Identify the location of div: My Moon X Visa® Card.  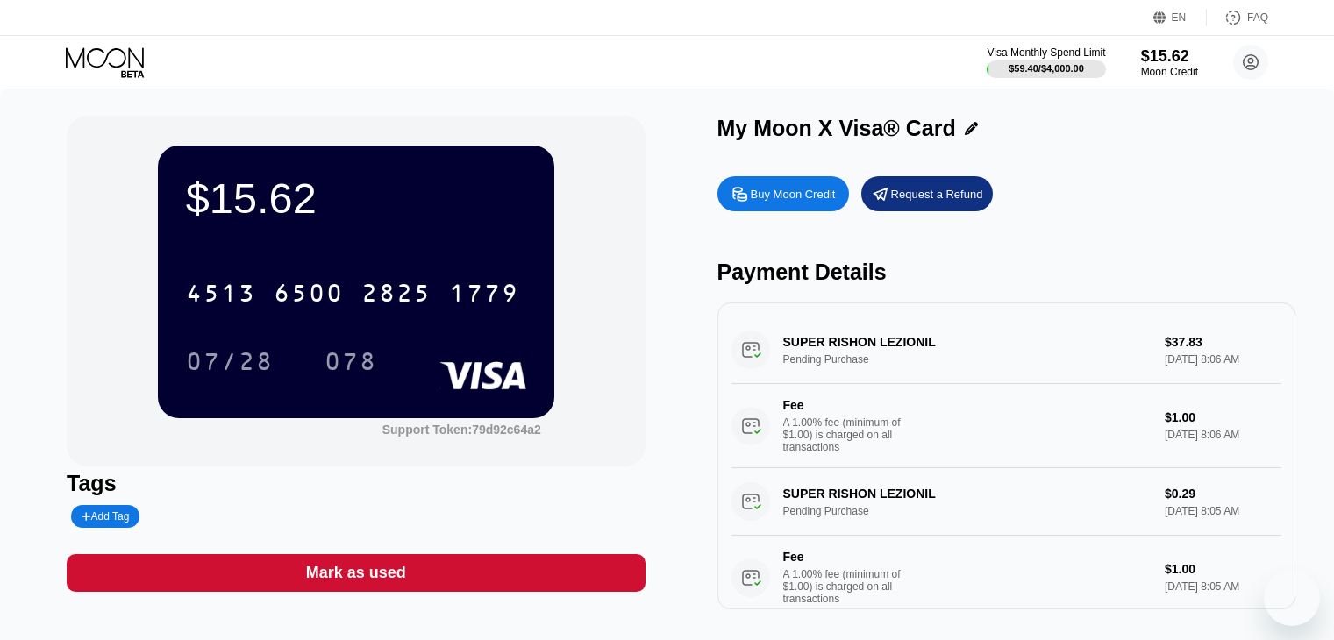
(837, 128).